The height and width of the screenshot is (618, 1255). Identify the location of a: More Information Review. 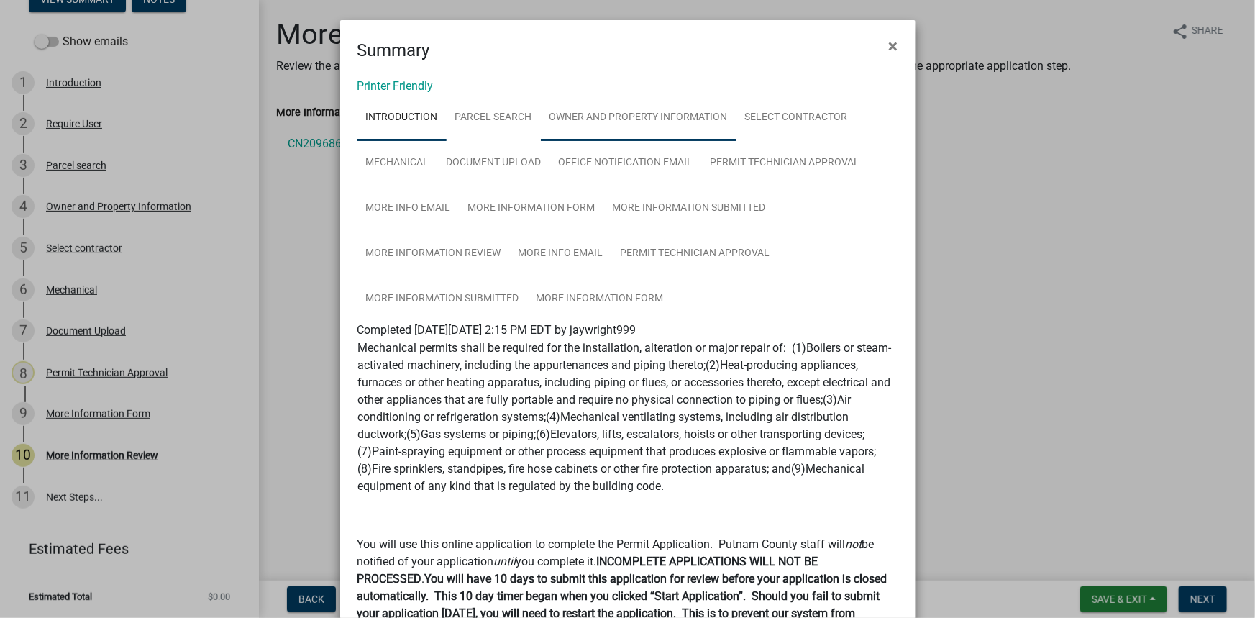
(434, 254).